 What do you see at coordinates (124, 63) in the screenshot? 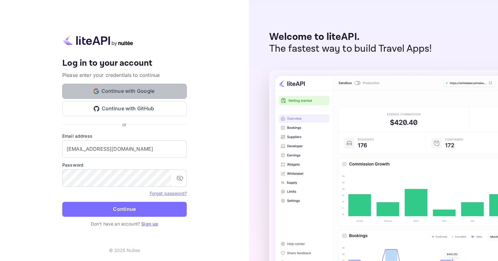
I see `h4: Log in to your account` at bounding box center [124, 63].